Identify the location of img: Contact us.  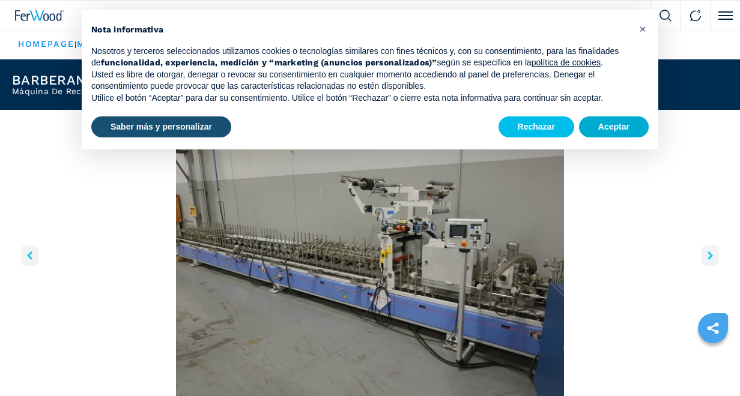
(695, 16).